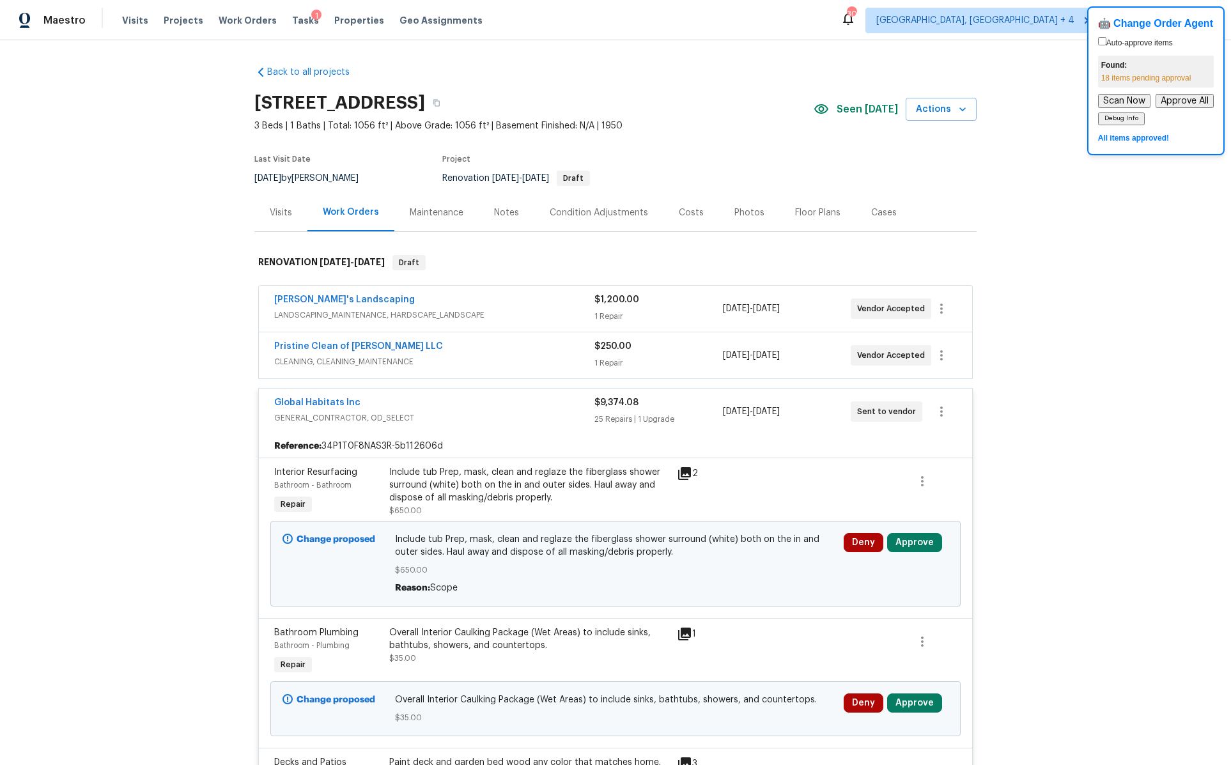  Describe the element at coordinates (529, 485) in the screenshot. I see `div: Include tub Prep, mask, clean and reglaze the fiberglass shower surround (white) both on the in a...` at that location.